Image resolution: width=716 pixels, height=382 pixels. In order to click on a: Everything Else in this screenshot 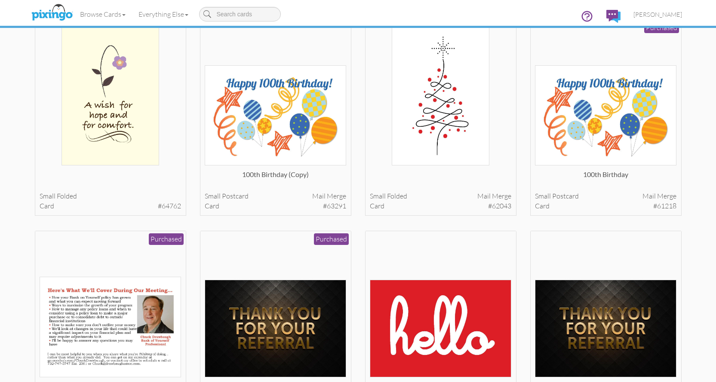, I will do `click(163, 14)`.